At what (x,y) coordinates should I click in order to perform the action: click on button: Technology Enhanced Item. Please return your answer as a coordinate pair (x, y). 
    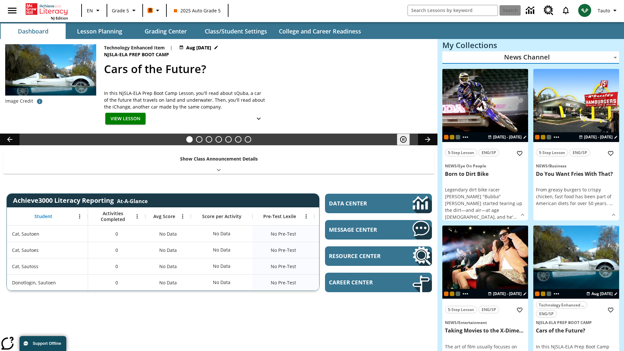
    Looking at the image, I should click on (562, 305).